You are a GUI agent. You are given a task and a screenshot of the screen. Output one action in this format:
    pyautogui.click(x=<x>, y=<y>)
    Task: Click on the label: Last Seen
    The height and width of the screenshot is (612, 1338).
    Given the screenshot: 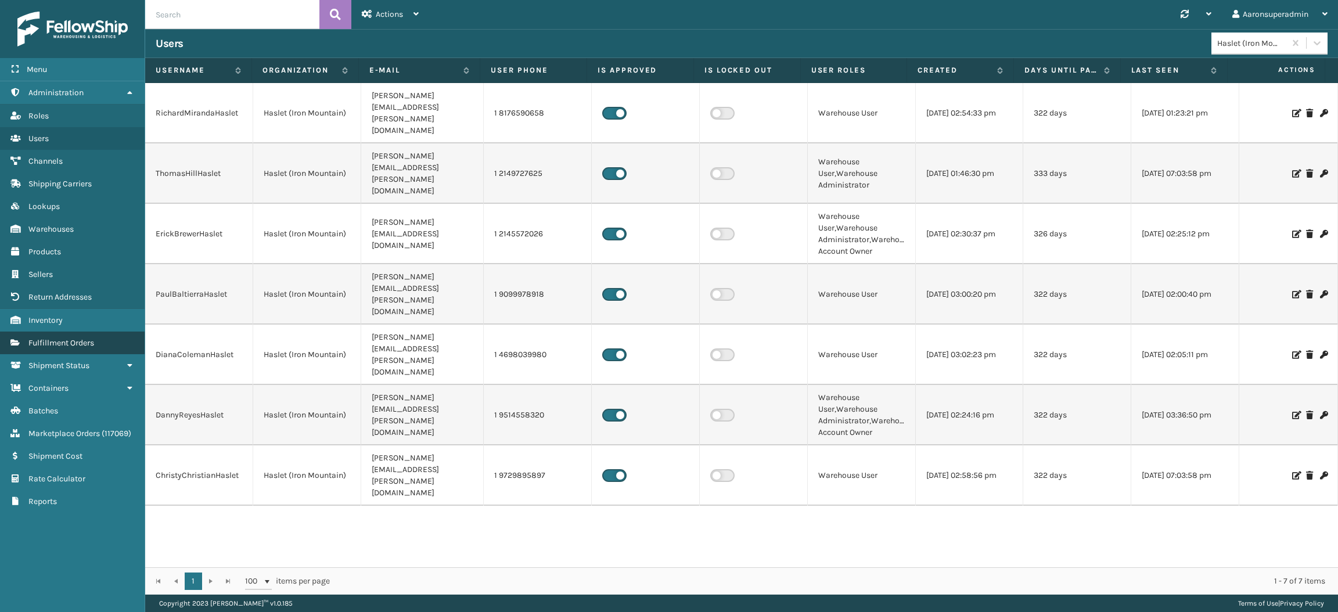 What is the action you would take?
    pyautogui.click(x=1168, y=70)
    